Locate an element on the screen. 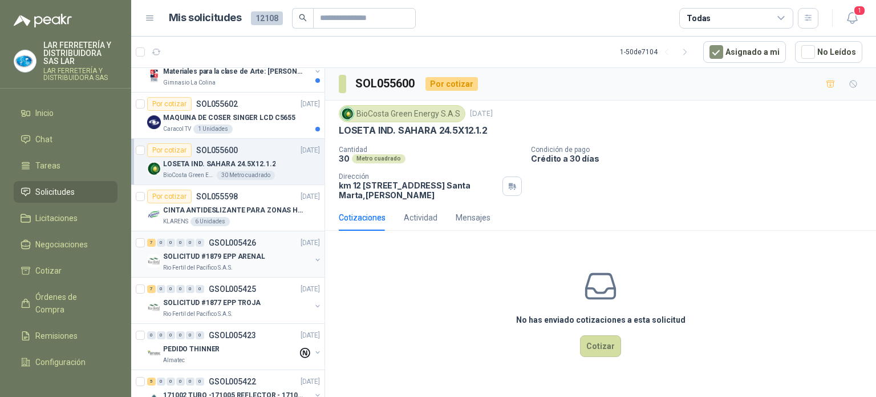 Image resolution: width=876 pixels, height=397 pixels. p: GSOL005425 is located at coordinates (232, 289).